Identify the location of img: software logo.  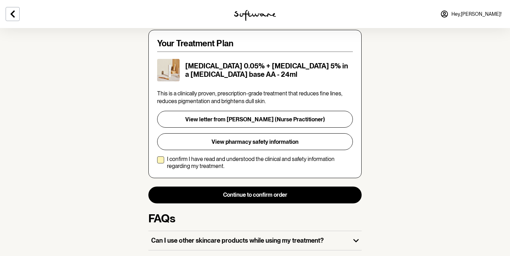
(255, 15).